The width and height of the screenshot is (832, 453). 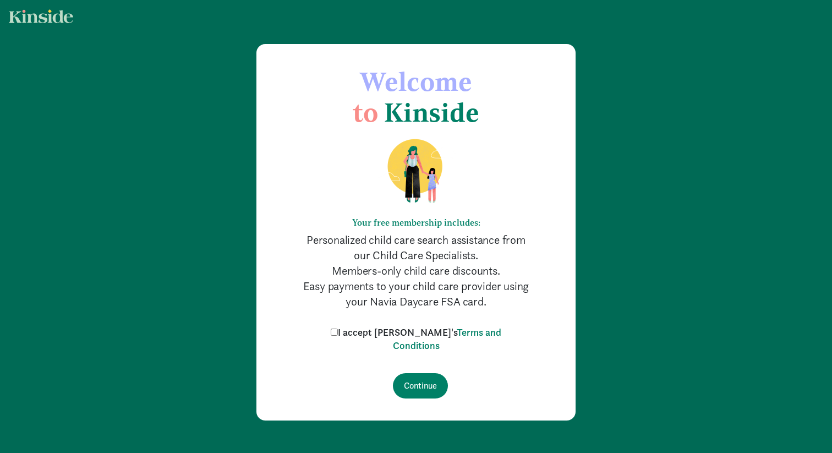 I want to click on img: illustration-mom-daughter.png, so click(x=416, y=171).